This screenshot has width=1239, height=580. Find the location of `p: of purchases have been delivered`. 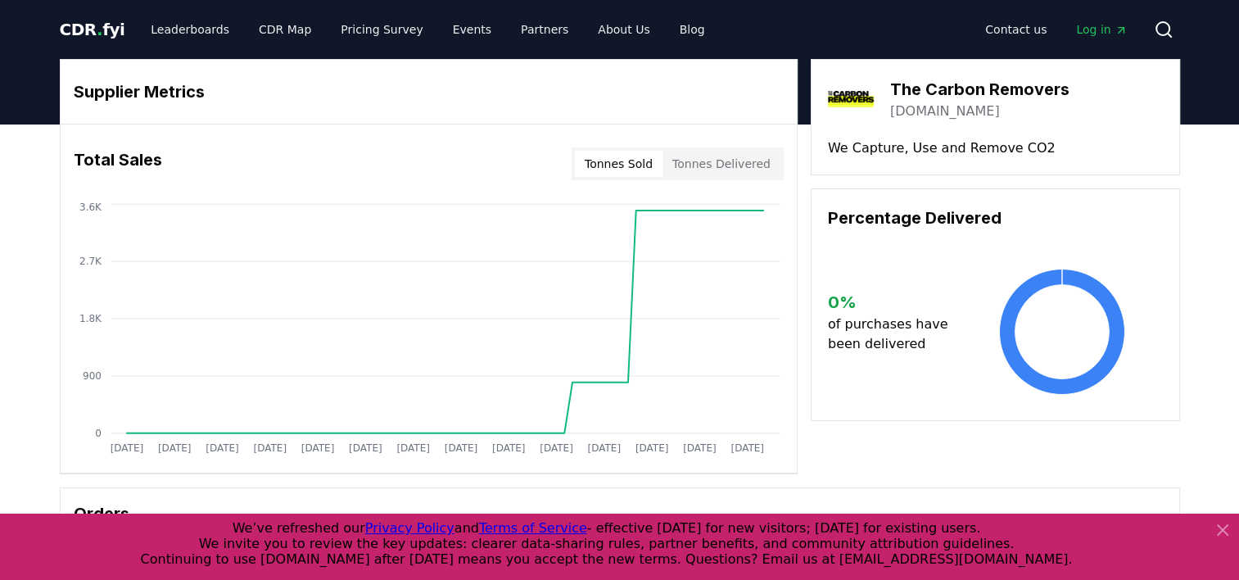

p: of purchases have been delivered is located at coordinates (894, 334).